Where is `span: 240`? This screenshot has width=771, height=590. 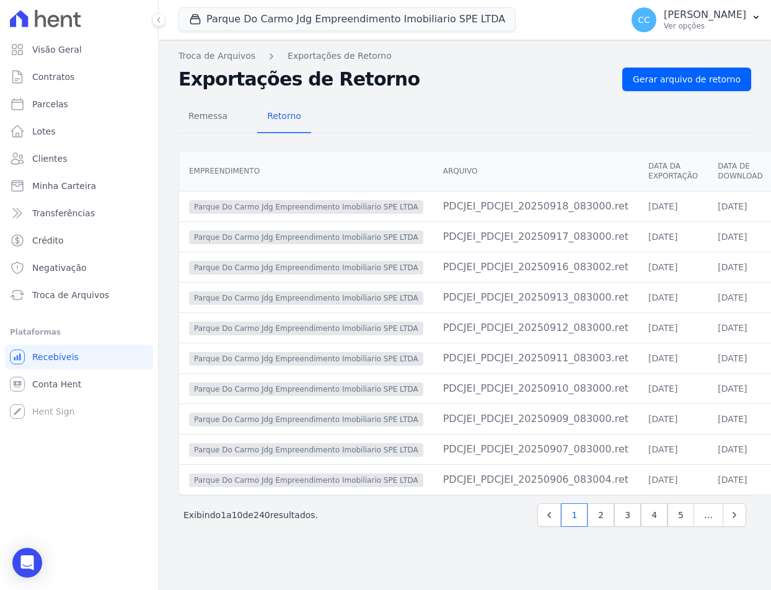 span: 240 is located at coordinates (262, 515).